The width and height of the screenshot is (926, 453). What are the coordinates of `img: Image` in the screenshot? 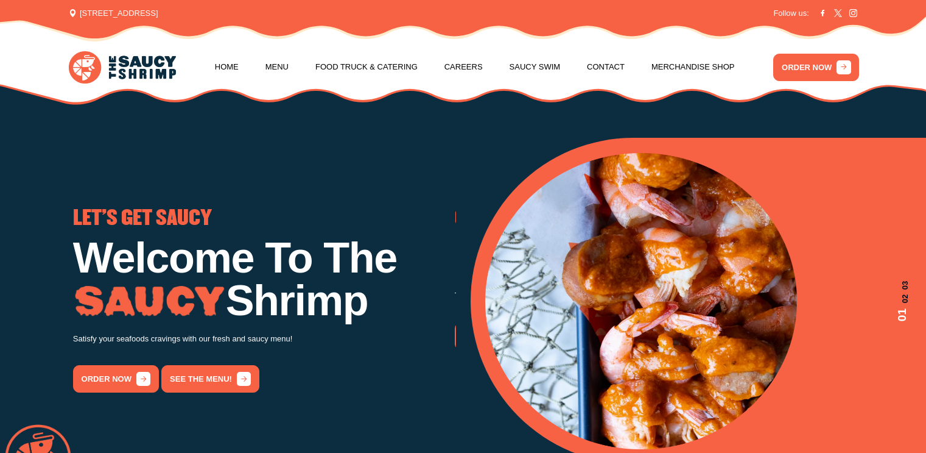 It's located at (149, 302).